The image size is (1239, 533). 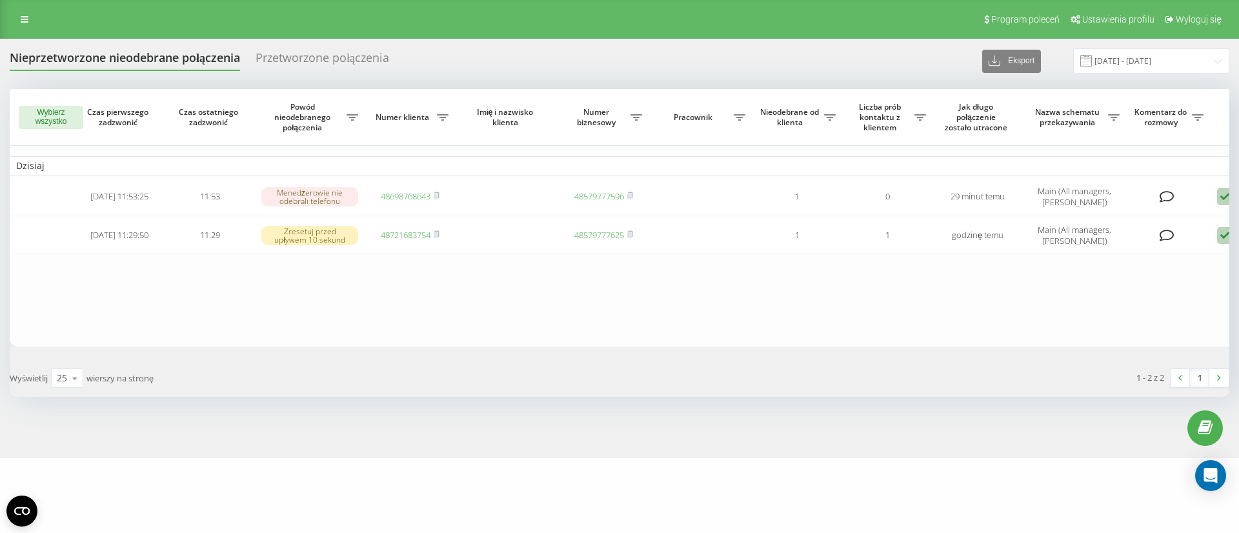 What do you see at coordinates (62, 378) in the screenshot?
I see `div: 25` at bounding box center [62, 378].